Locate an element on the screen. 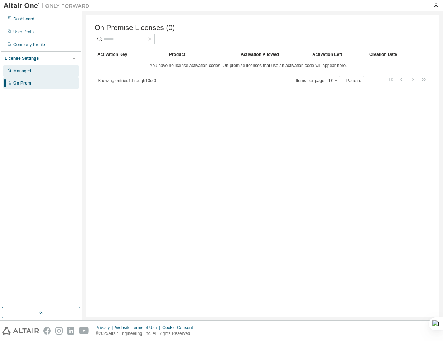 This screenshot has height=341, width=443. span: Page n. is located at coordinates (363, 81).